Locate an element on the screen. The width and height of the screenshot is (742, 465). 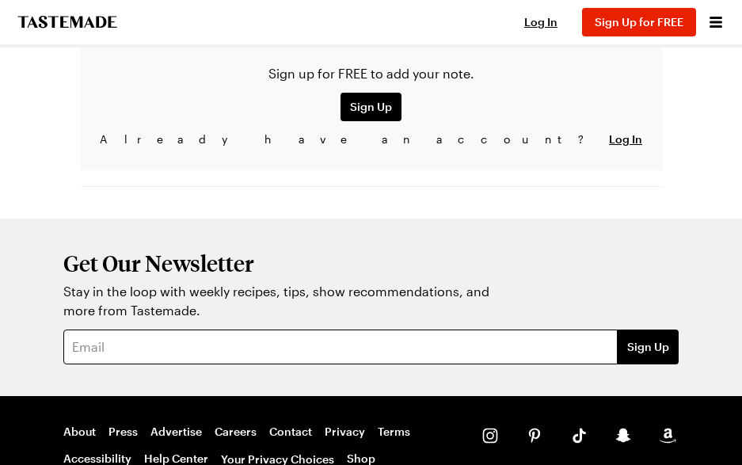
a: Careers is located at coordinates (235, 432).